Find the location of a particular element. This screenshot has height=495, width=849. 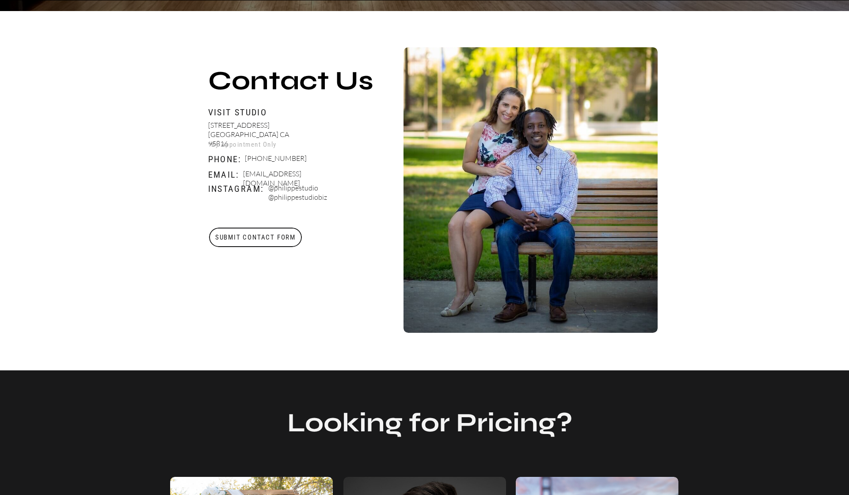

nav: CONTACT is located at coordinates (635, 16).